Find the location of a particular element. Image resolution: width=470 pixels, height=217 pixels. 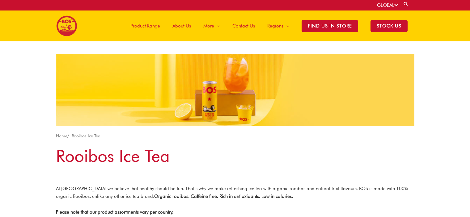

a: Find Us in Store is located at coordinates (330, 26).